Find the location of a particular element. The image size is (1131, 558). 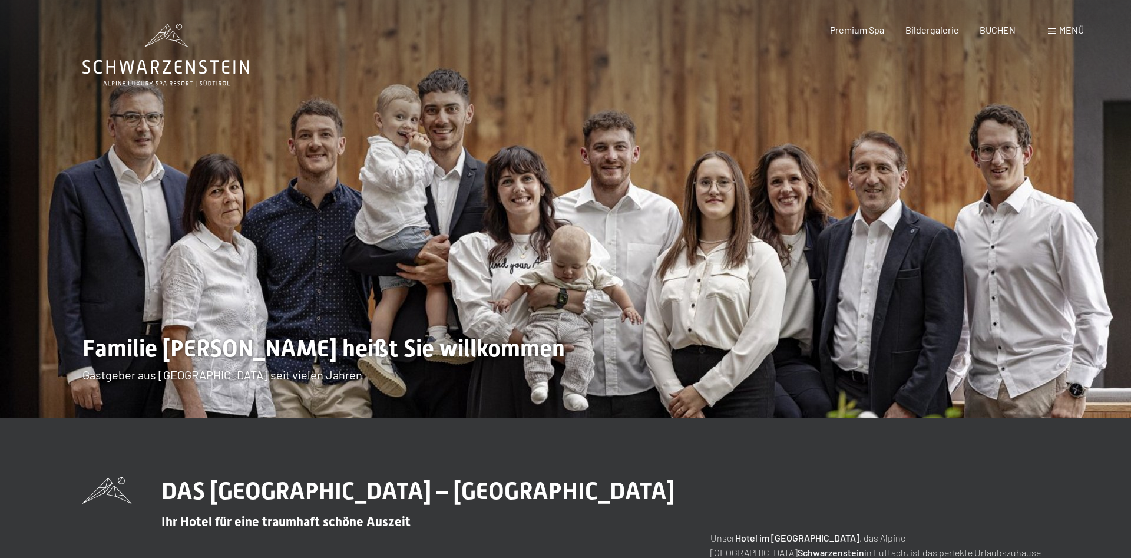

span: Bildergalerie is located at coordinates (932, 29).